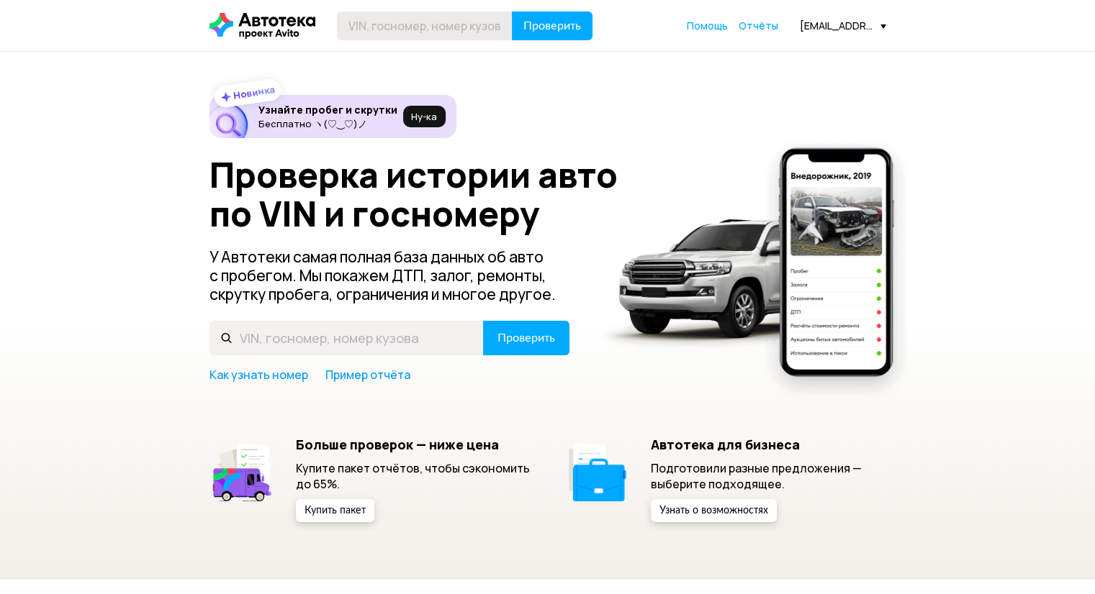  Describe the element at coordinates (390, 276) in the screenshot. I see `p: У Автотеки самая полная база данных об авто с пробегом. Мы покажем ДТП, залог, ремонты, скрутку п...` at that location.